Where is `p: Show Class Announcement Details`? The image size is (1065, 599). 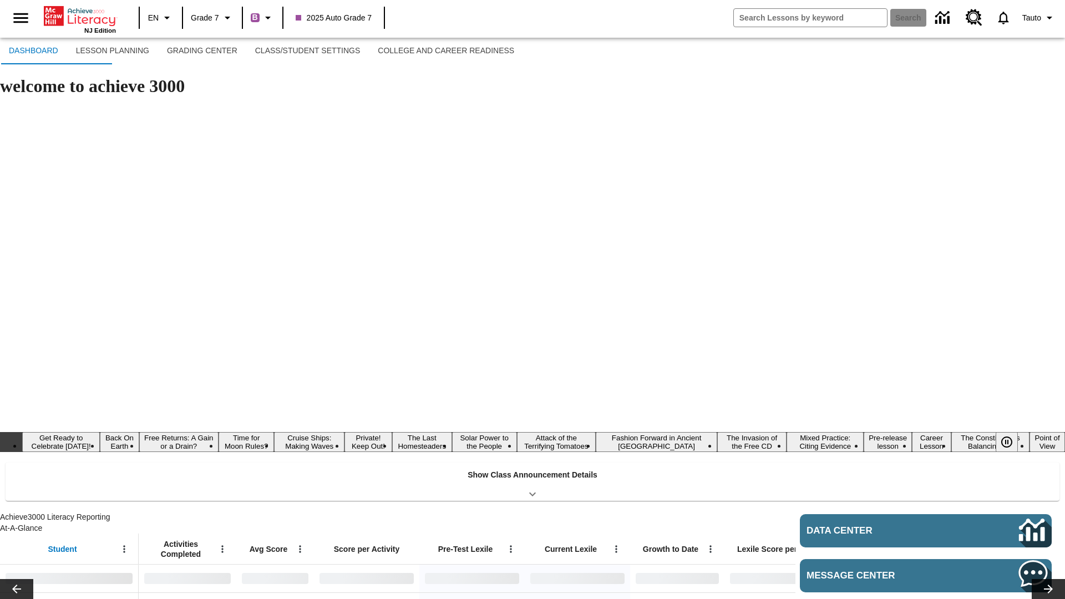
p: Show Class Announcement Details is located at coordinates (532, 475).